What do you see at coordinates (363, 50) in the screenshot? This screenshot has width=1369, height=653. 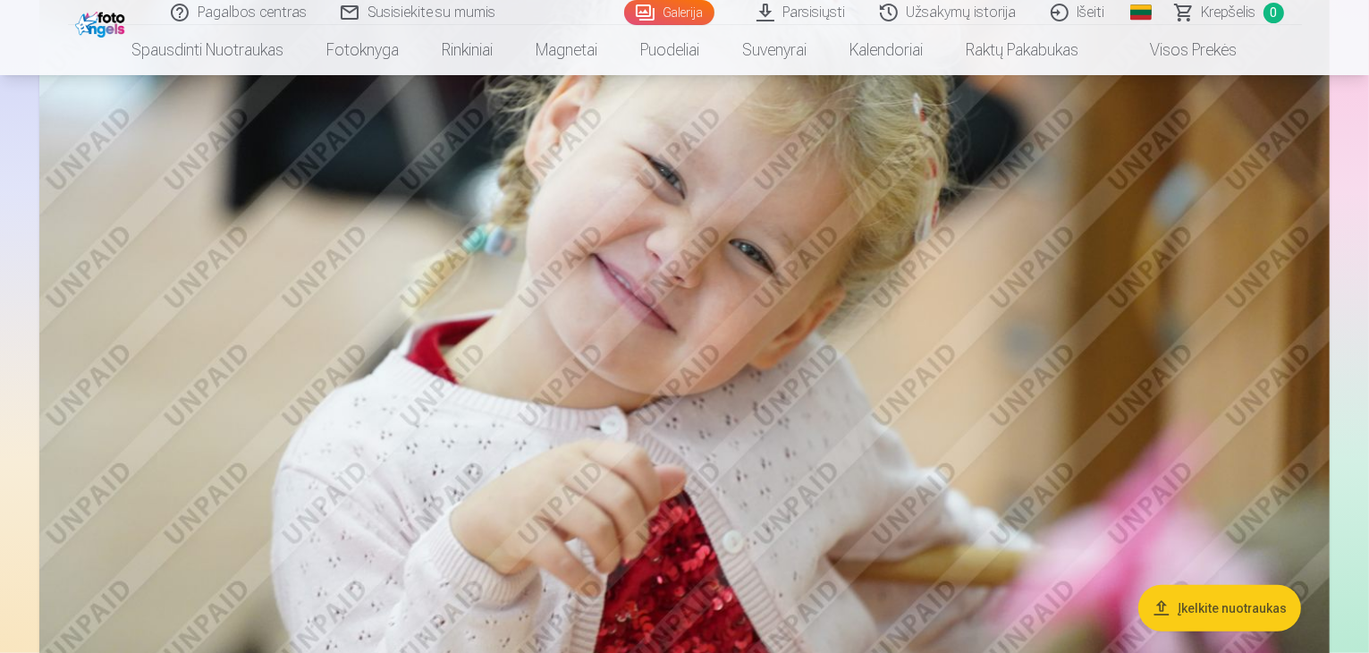 I see `a: Fotoknyga` at bounding box center [363, 50].